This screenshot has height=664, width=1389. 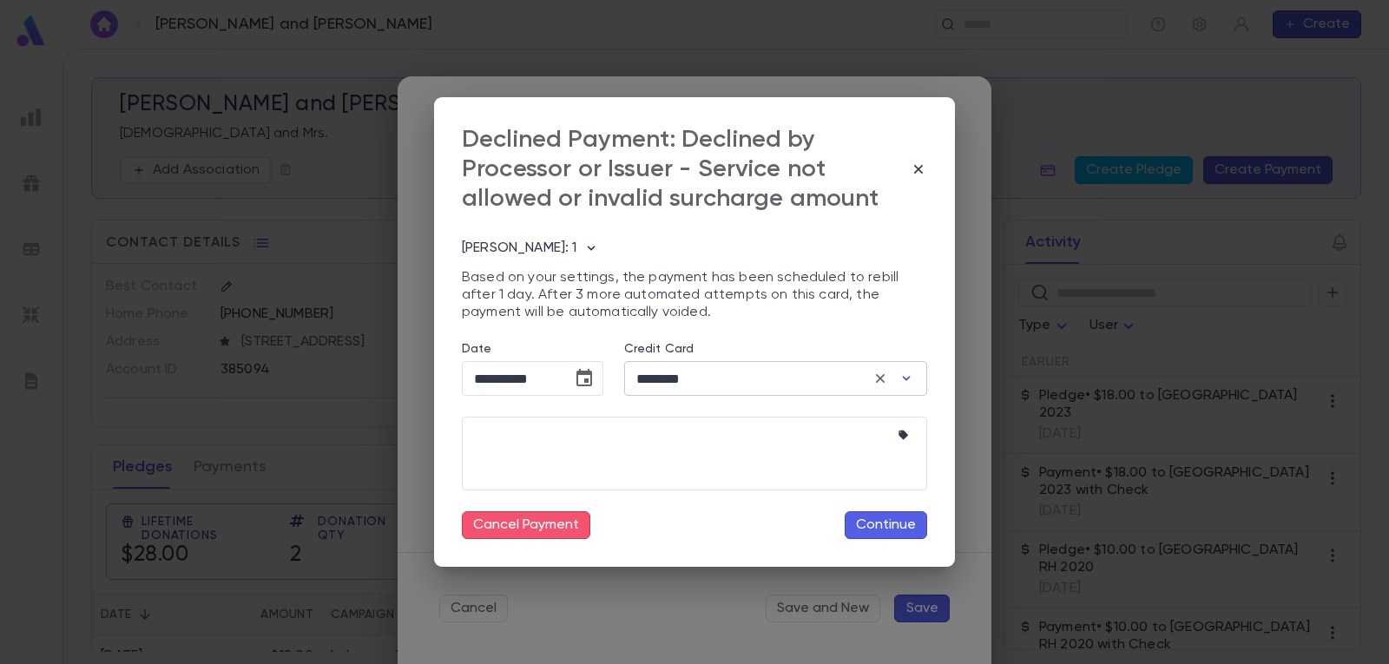 I want to click on button: Choose date, selected date is Sep 15, 2025, so click(x=584, y=378).